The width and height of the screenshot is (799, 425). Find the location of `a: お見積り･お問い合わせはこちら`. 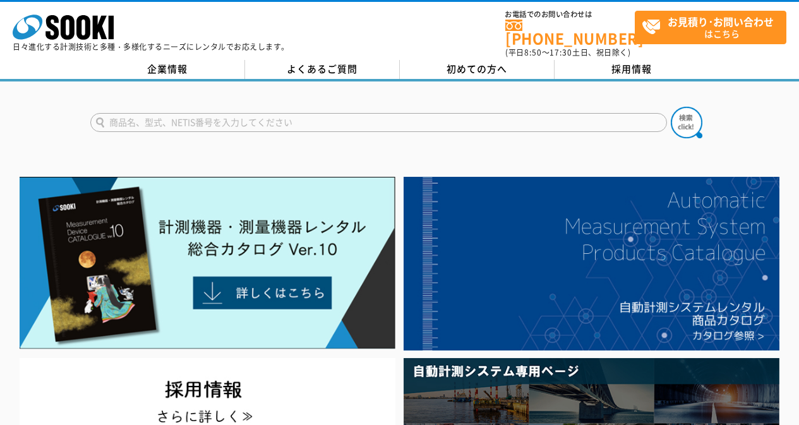

a: お見積り･お問い合わせはこちら is located at coordinates (710, 27).